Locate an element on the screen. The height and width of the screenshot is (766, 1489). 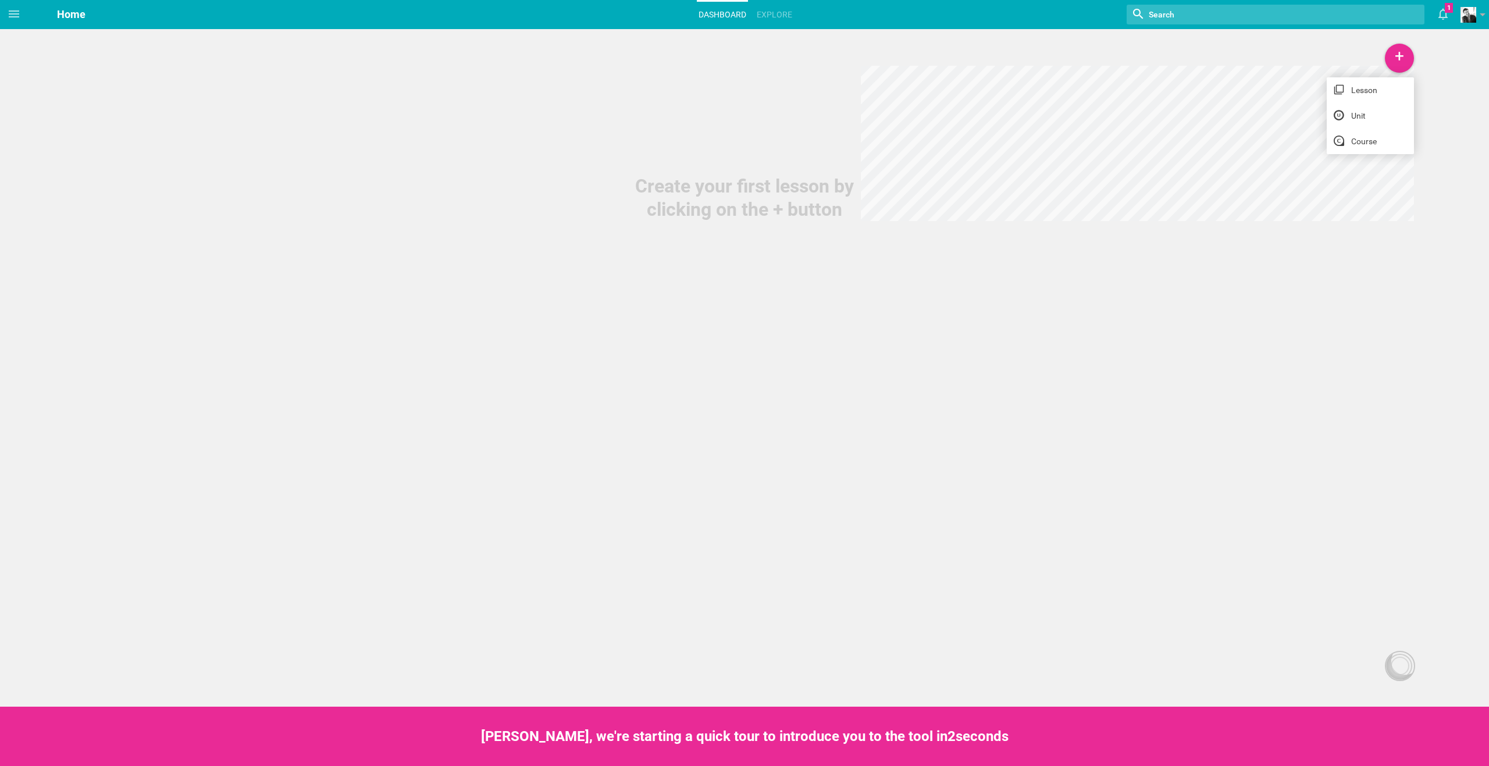
span: 2 is located at coordinates (951, 736).